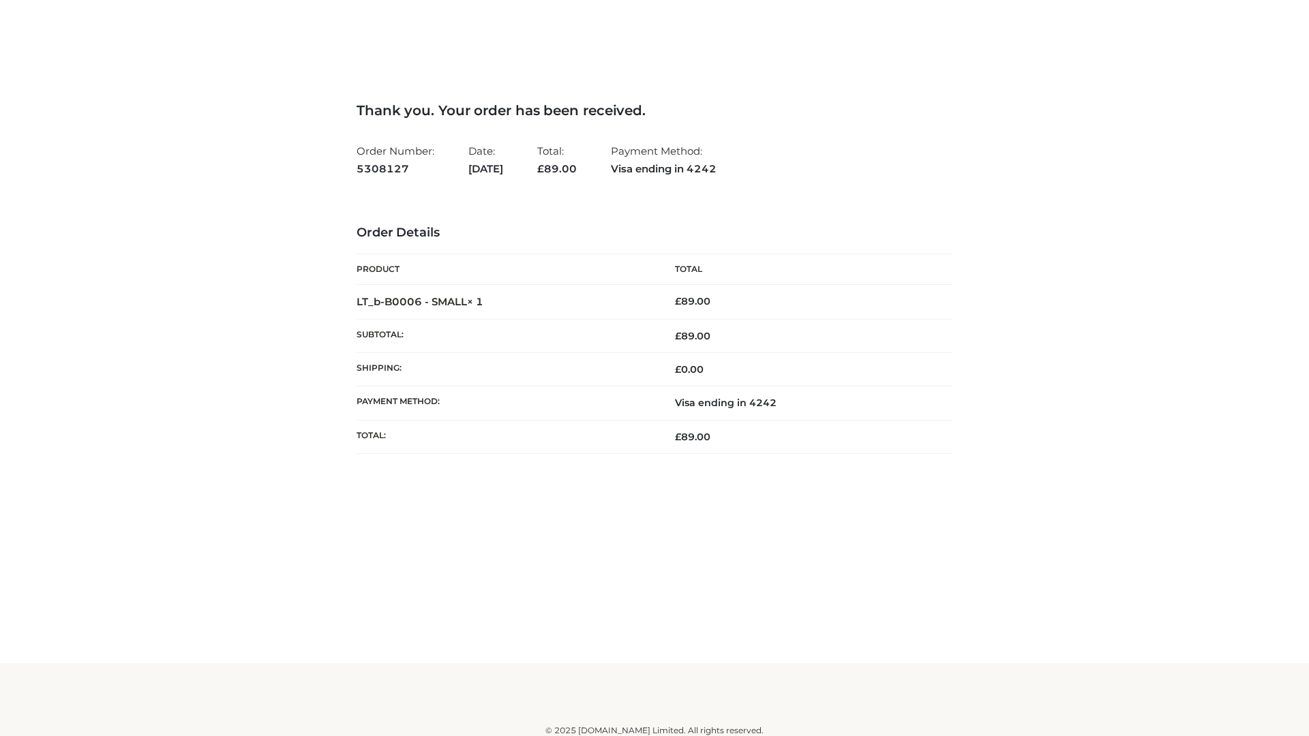 The width and height of the screenshot is (1309, 736). Describe the element at coordinates (557, 160) in the screenshot. I see `li: Total:` at that location.